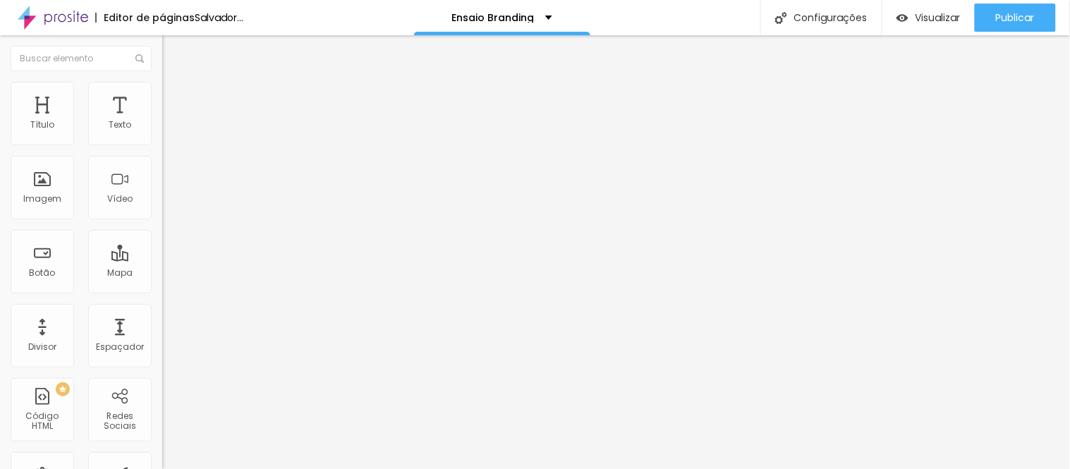 The image size is (1070, 469). Describe the element at coordinates (120, 272) in the screenshot. I see `font: Mapa` at that location.